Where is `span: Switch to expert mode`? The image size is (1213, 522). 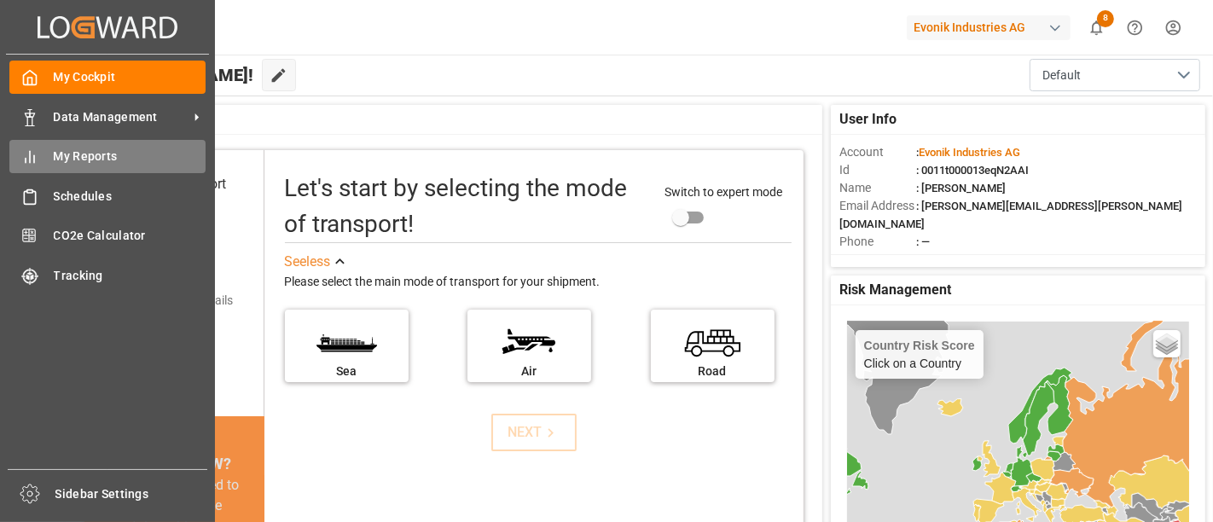 span: Switch to expert mode is located at coordinates (724, 192).